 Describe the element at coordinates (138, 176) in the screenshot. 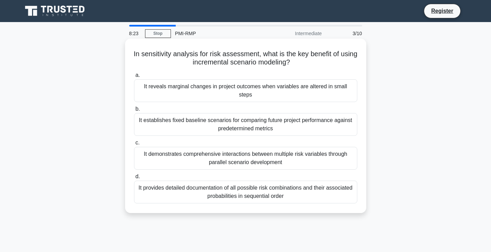

I see `span: d.` at that location.